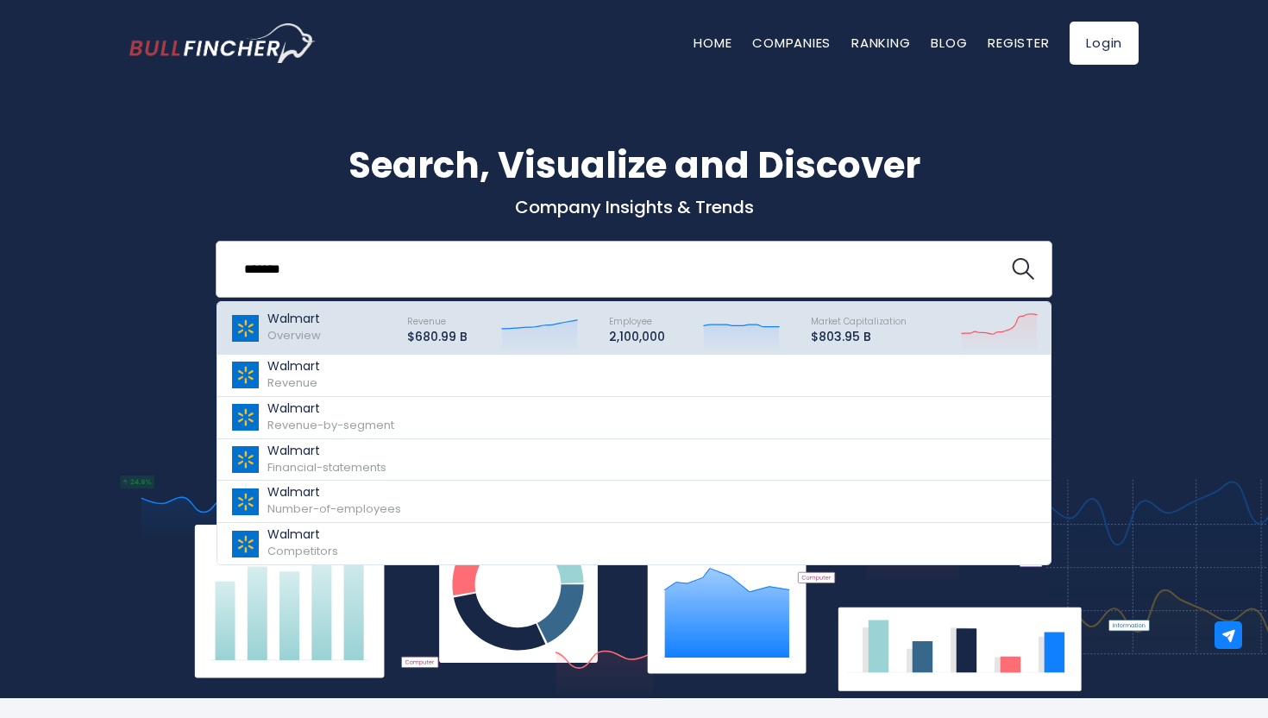 Image resolution: width=1268 pixels, height=718 pixels. Describe the element at coordinates (437, 337) in the screenshot. I see `p: $680.99 B` at that location.